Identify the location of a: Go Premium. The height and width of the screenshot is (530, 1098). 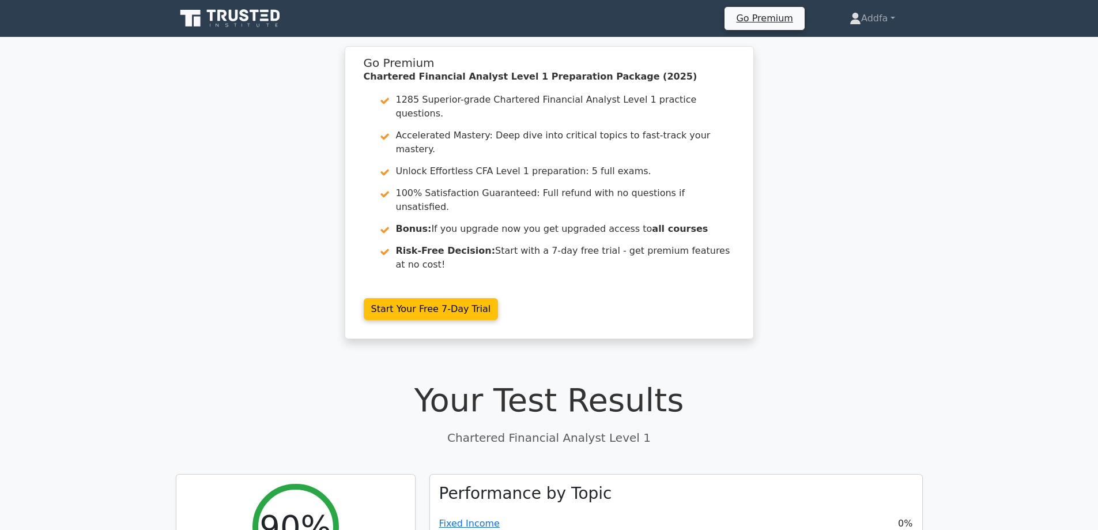
(764, 18).